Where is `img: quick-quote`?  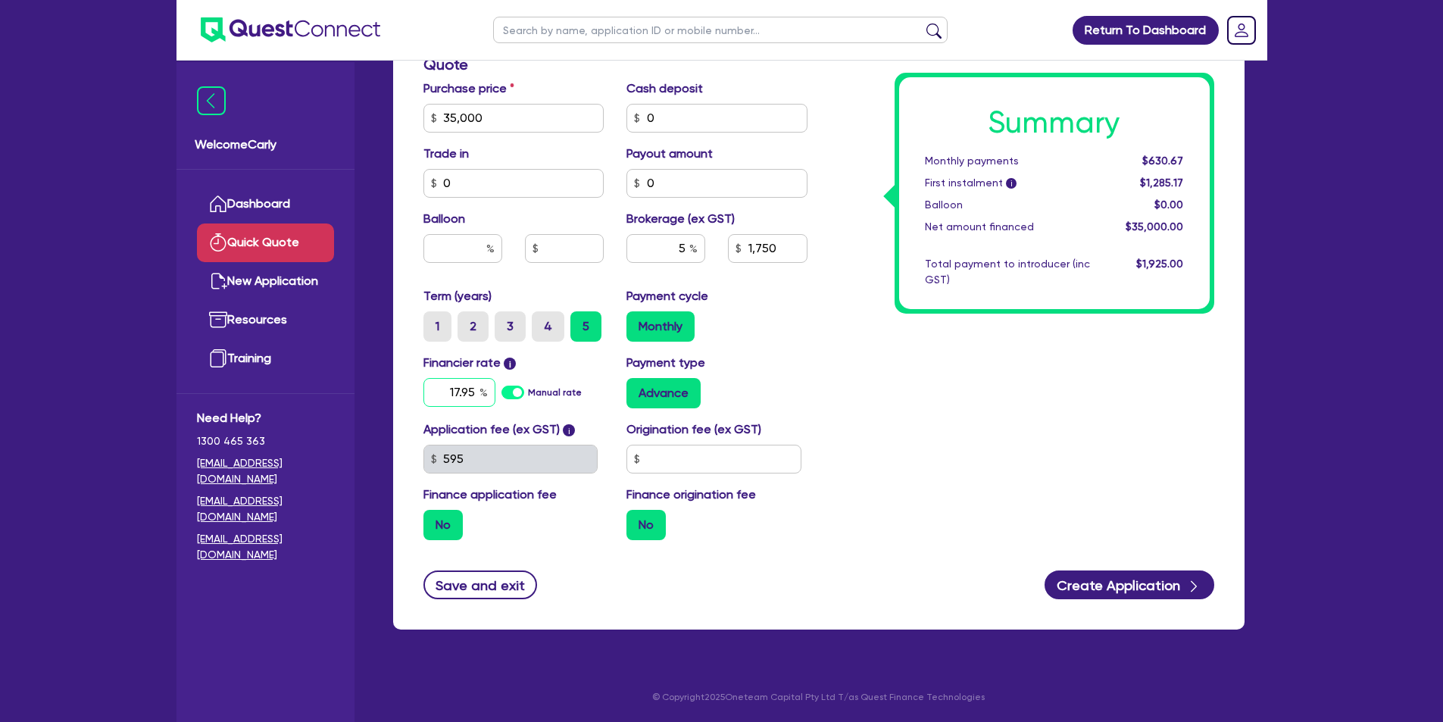
img: quick-quote is located at coordinates (218, 242).